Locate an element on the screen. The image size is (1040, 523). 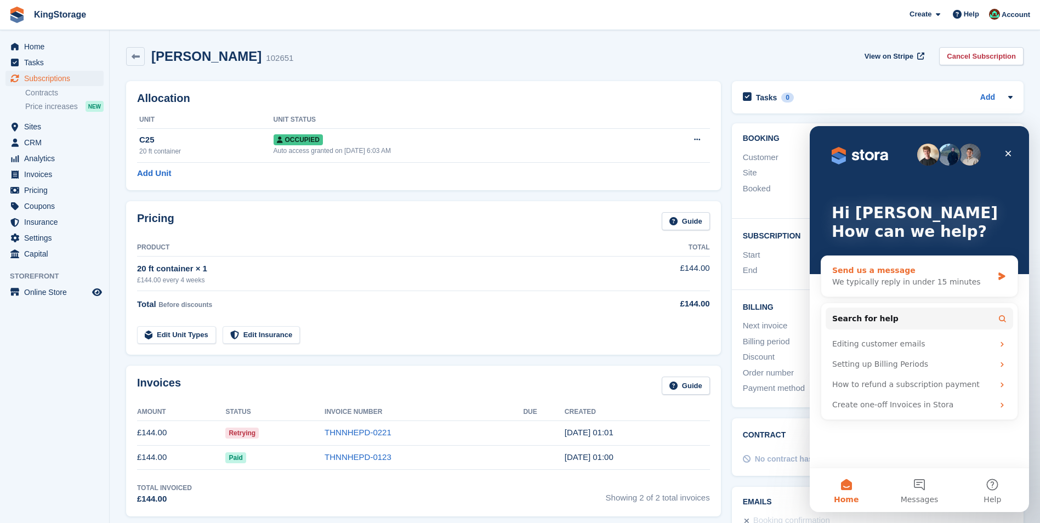
div: 0 is located at coordinates (787, 98).